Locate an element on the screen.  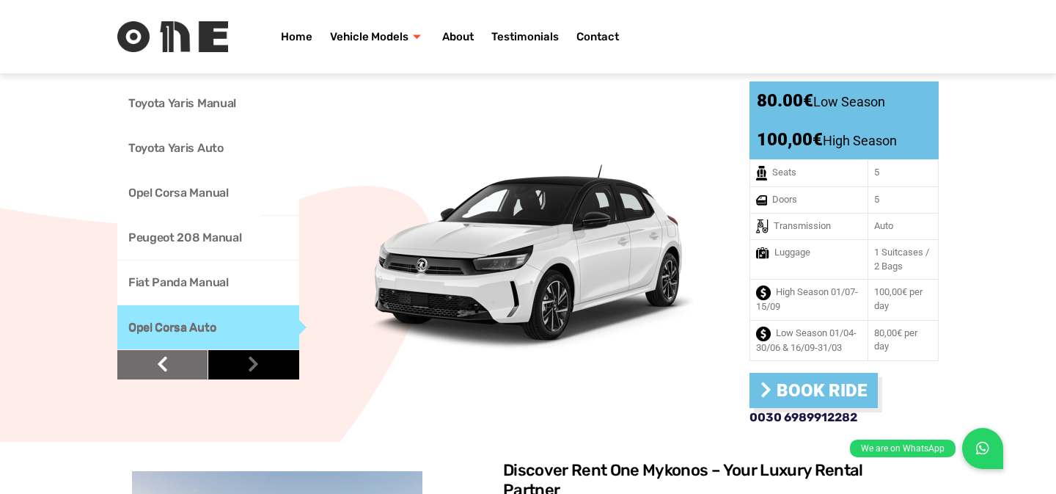
td: High Season 01/07-15/09 is located at coordinates (808, 299).